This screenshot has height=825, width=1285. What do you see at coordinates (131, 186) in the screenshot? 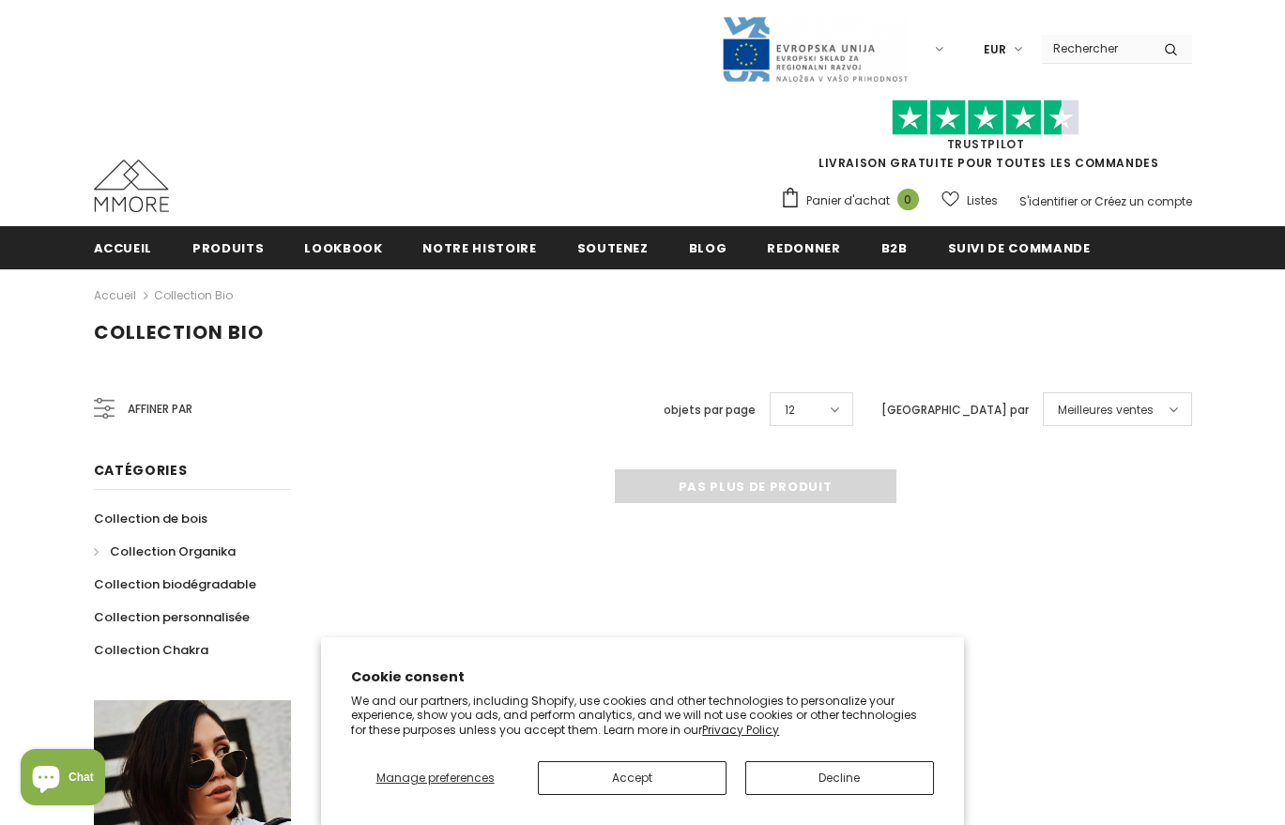
I see `img: Cas MMORE` at bounding box center [131, 186].